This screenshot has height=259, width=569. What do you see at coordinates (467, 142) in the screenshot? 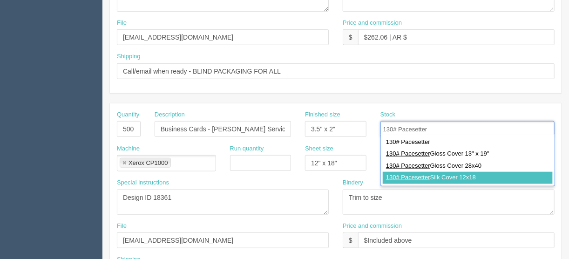
I see `div: 130# Pacesetter` at bounding box center [467, 142].